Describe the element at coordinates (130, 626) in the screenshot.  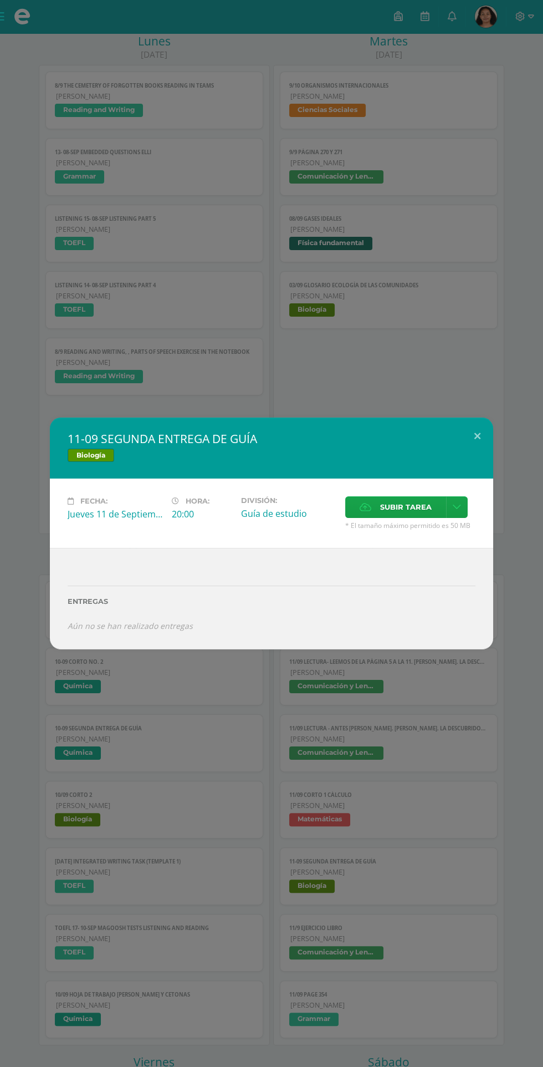
I see `i: Aún no se han realizado entregas` at that location.